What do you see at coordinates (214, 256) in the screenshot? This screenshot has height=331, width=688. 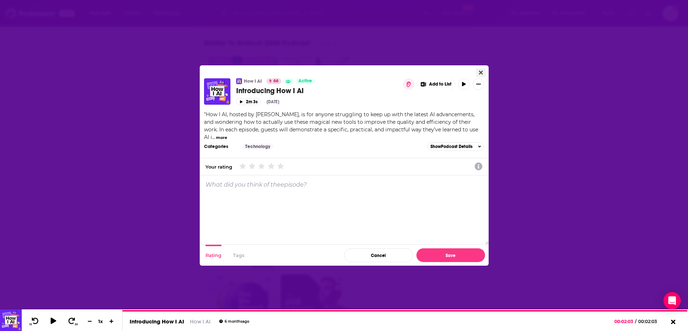 I see `button: Rating` at bounding box center [214, 256].